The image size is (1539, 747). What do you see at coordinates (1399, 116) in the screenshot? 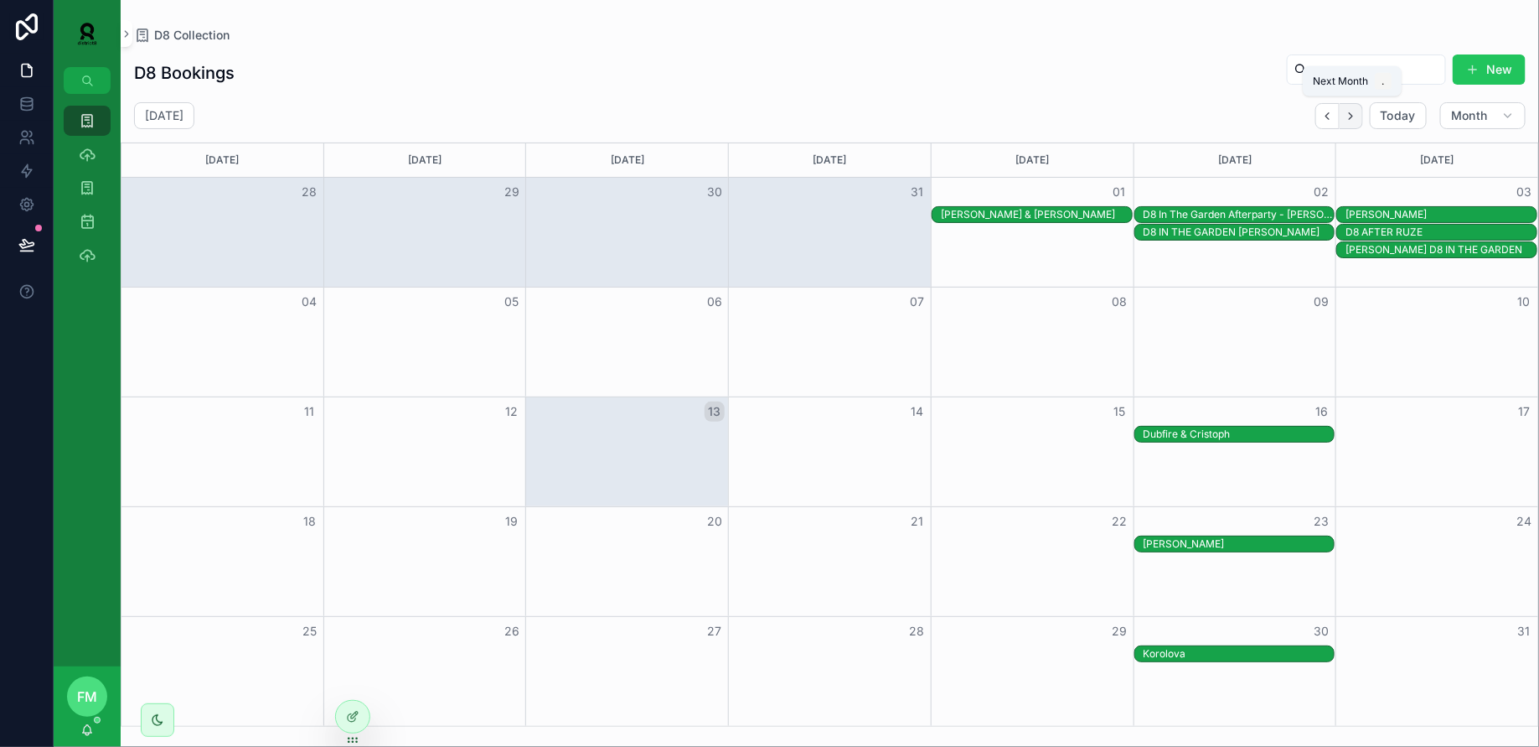
I see `button: Today` at bounding box center [1399, 116].